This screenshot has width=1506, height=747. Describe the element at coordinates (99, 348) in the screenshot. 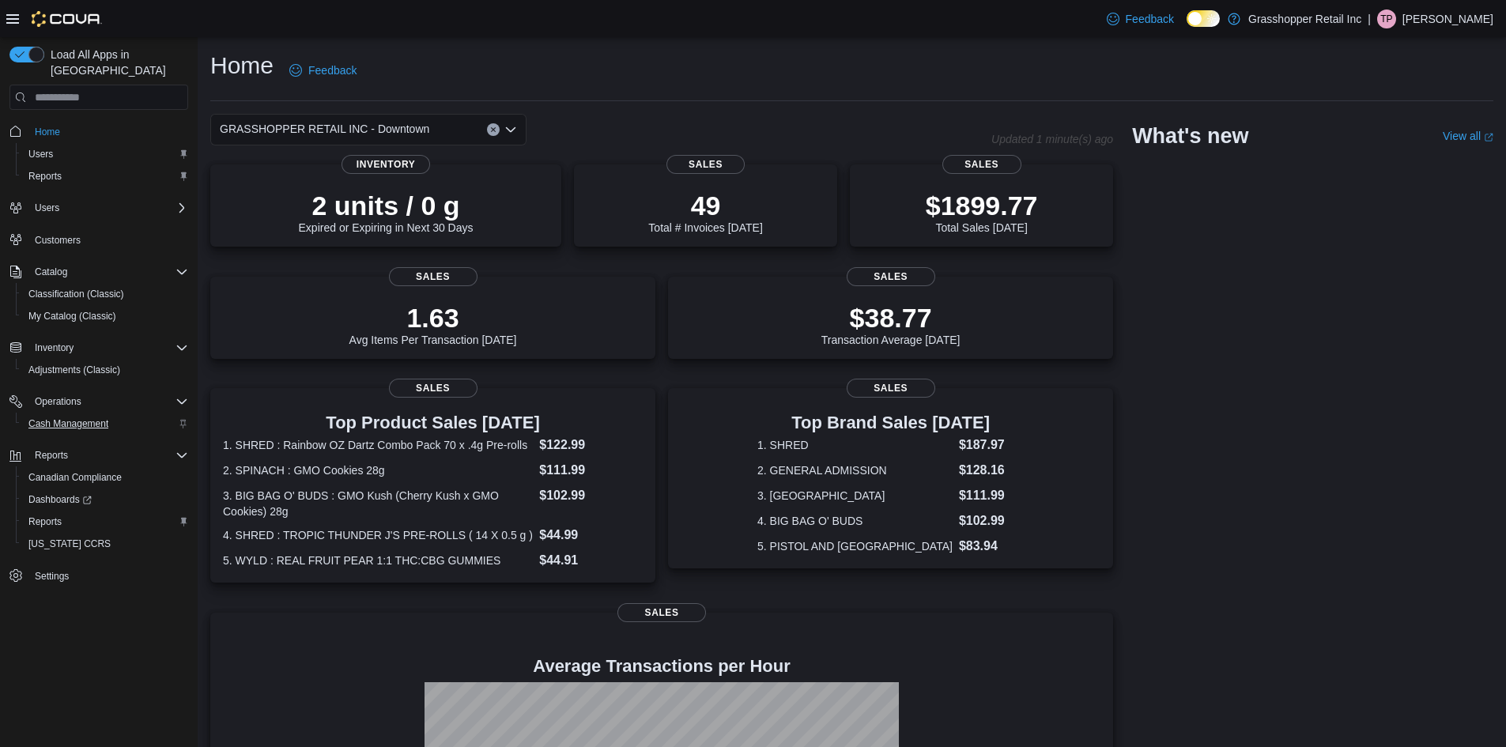

I see `button: Inventory` at that location.